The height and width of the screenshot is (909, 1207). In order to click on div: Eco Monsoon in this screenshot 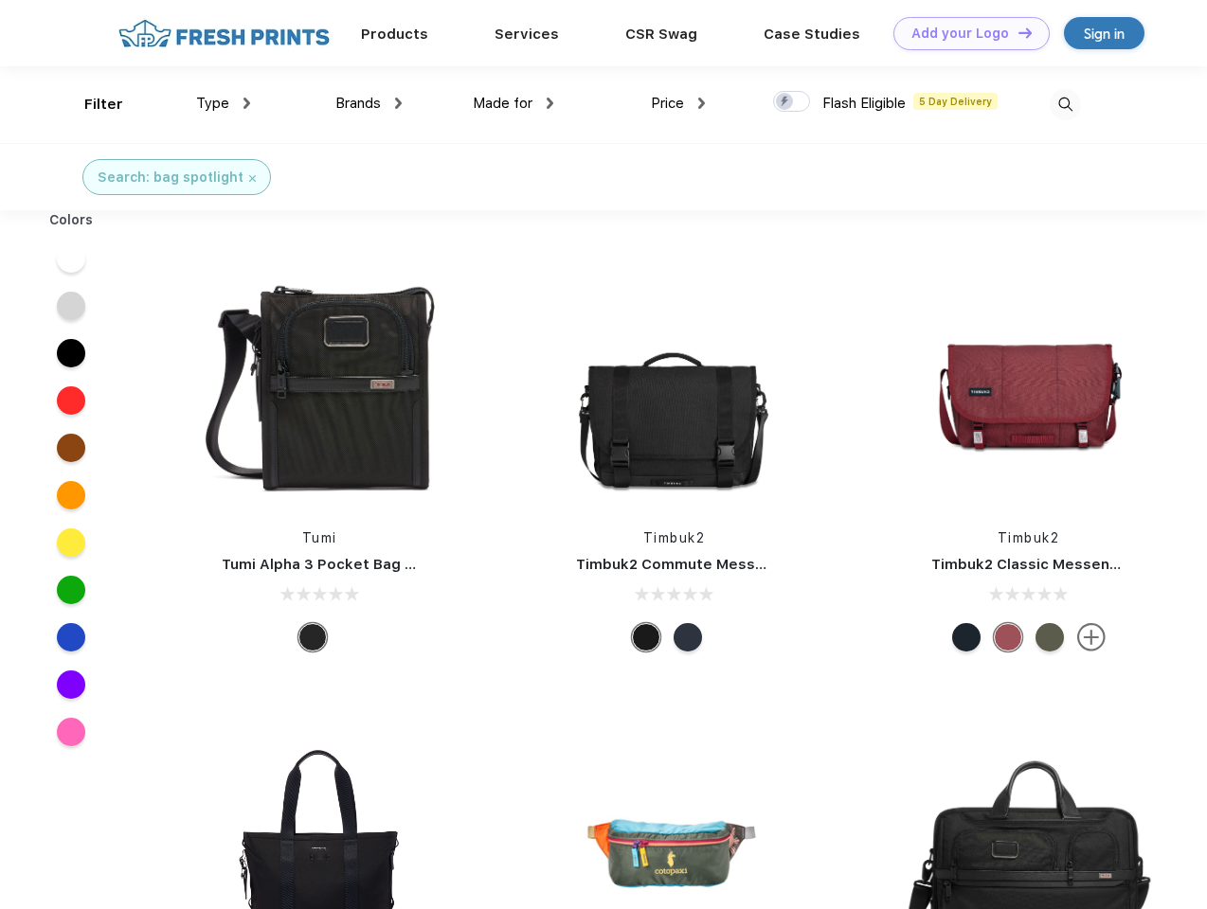, I will do `click(966, 637)`.